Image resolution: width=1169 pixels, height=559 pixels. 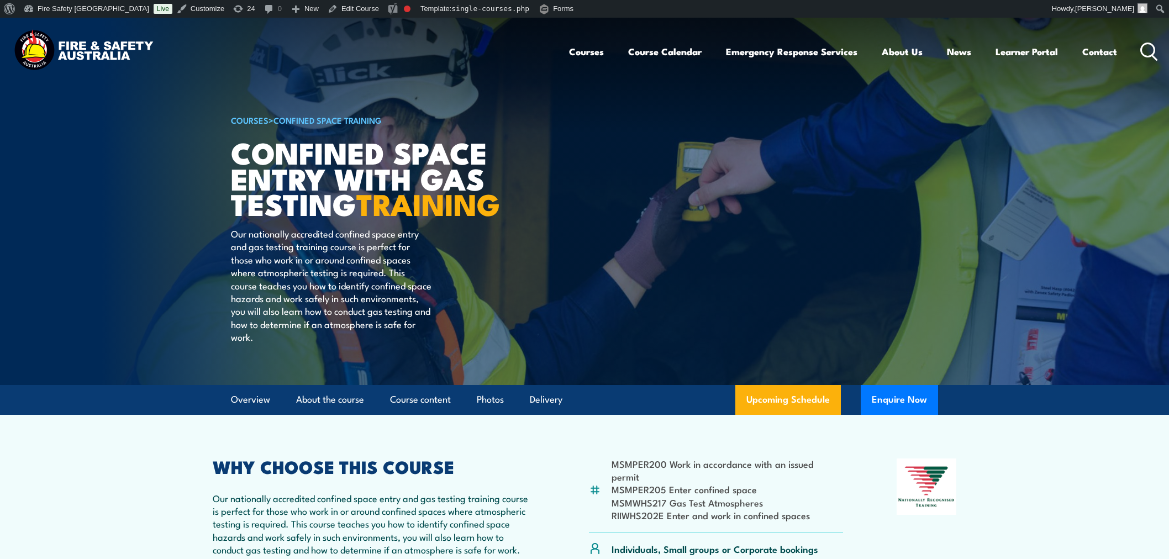 What do you see at coordinates (367, 178) in the screenshot?
I see `h1: Confined Space Entry with Gas Testing` at bounding box center [367, 178].